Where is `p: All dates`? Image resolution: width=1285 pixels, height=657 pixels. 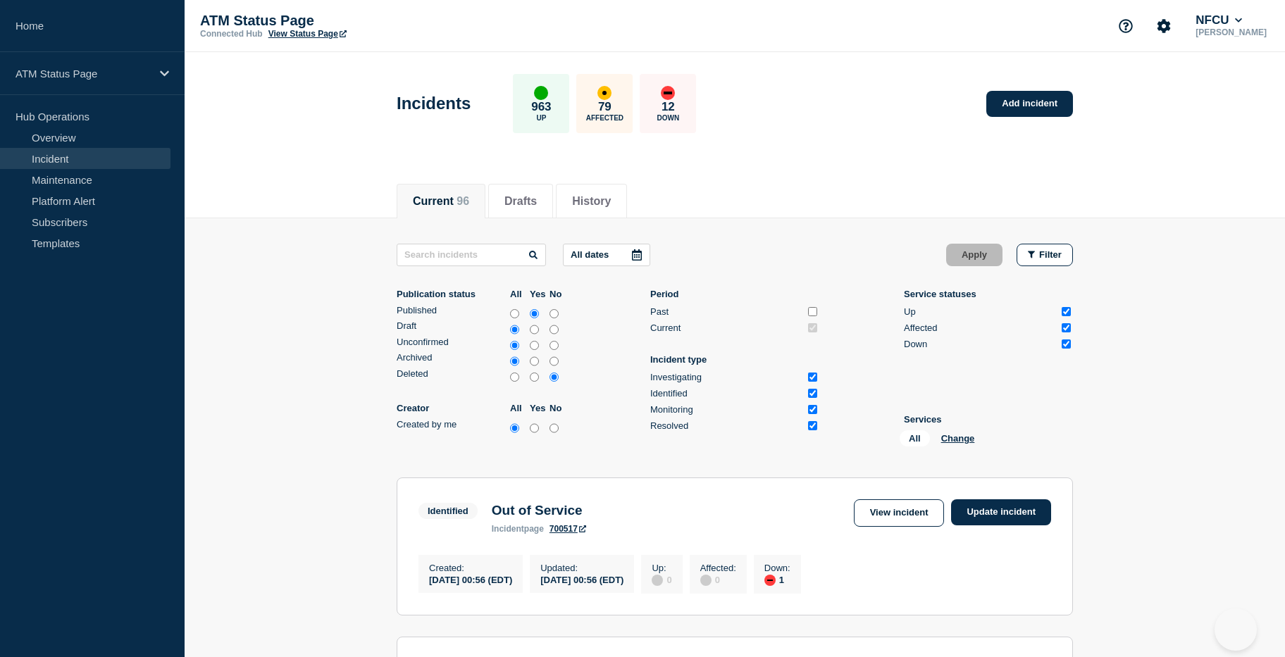 p: All dates is located at coordinates (590, 254).